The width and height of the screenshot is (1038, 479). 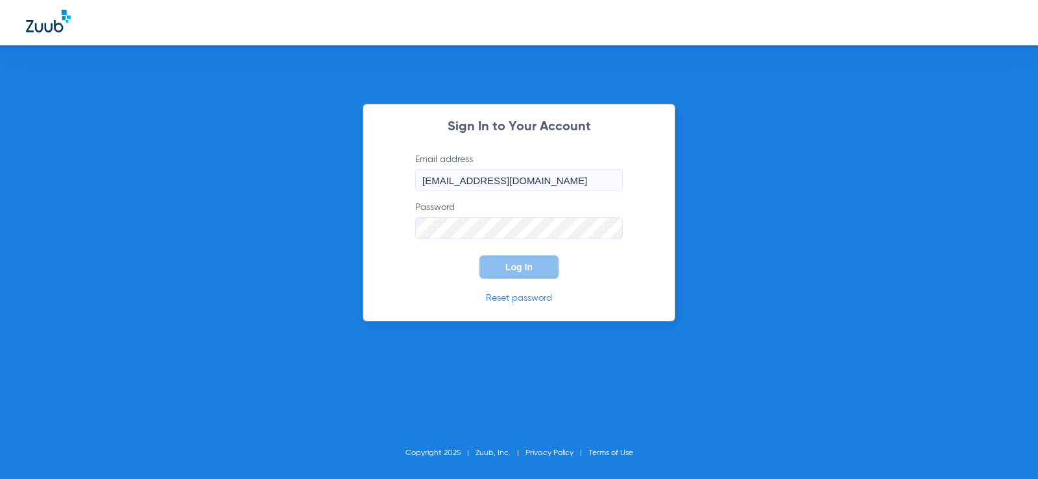 I want to click on li: Zuub, Inc., so click(x=500, y=453).